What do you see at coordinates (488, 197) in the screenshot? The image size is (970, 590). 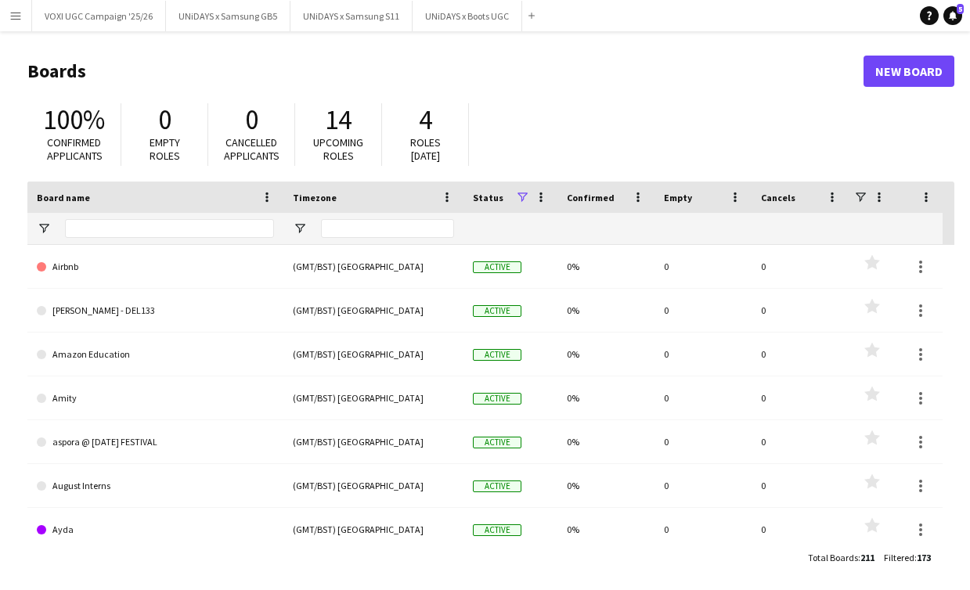 I see `span: Status` at bounding box center [488, 197].